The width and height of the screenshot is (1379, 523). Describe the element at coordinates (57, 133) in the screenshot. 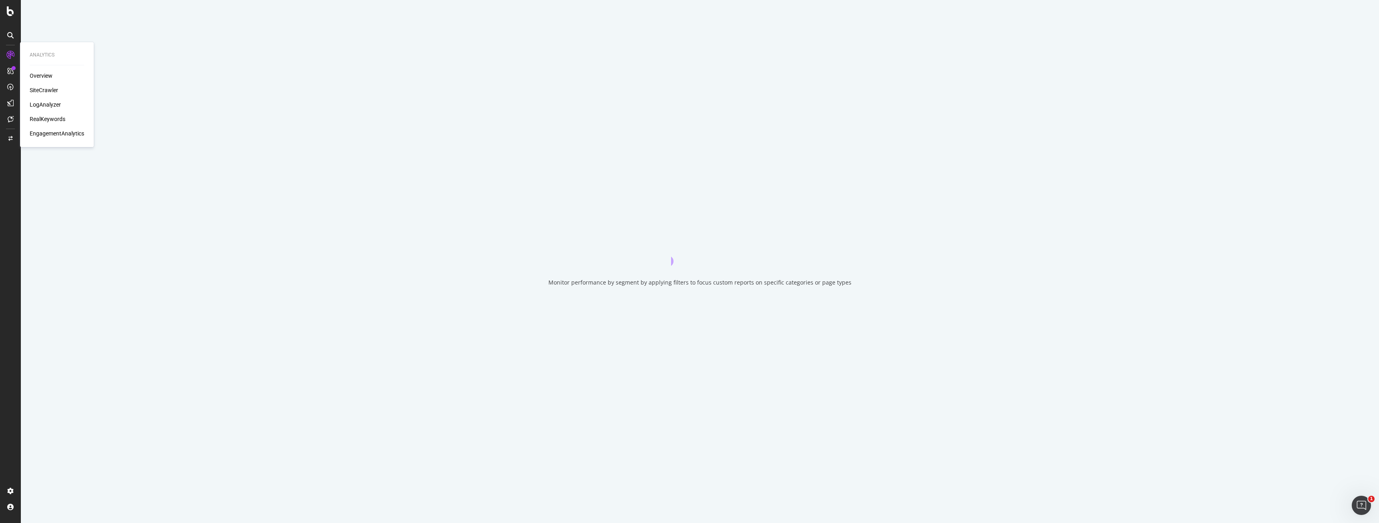

I see `a: EngagementAnalytics` at that location.